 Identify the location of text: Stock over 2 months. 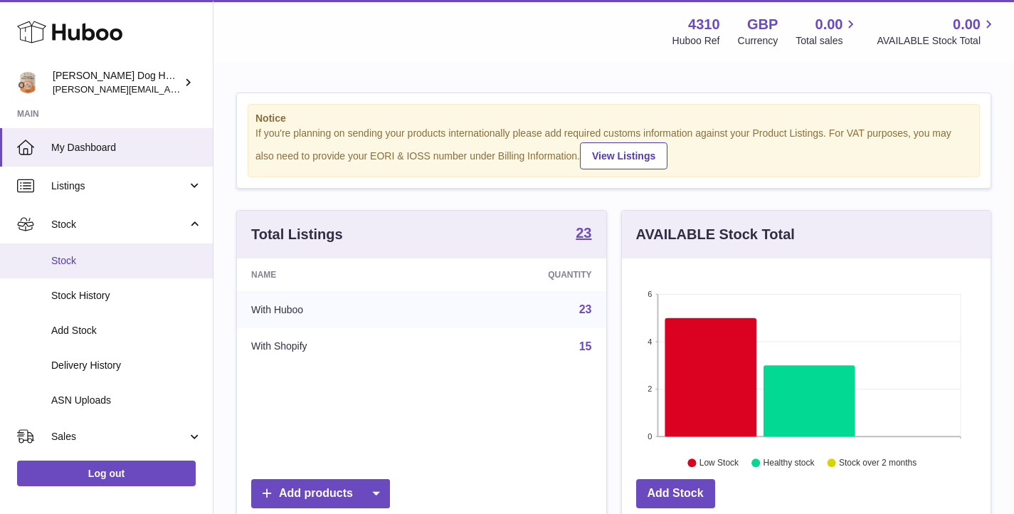
(877, 462).